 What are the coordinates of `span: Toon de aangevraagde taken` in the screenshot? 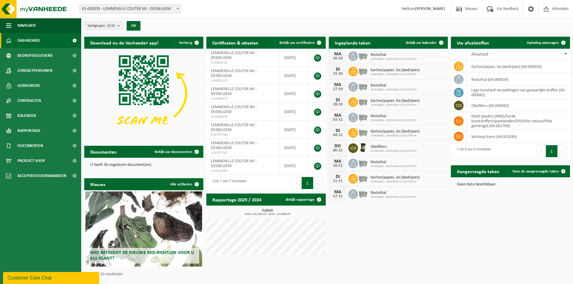 It's located at (535, 171).